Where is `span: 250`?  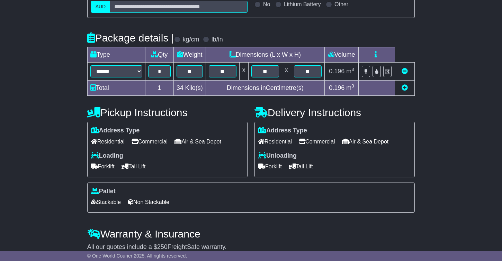 span: 250 is located at coordinates (162, 247).